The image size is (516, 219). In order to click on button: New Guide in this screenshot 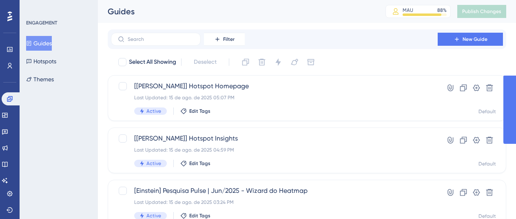, I will do `click(470, 39)`.